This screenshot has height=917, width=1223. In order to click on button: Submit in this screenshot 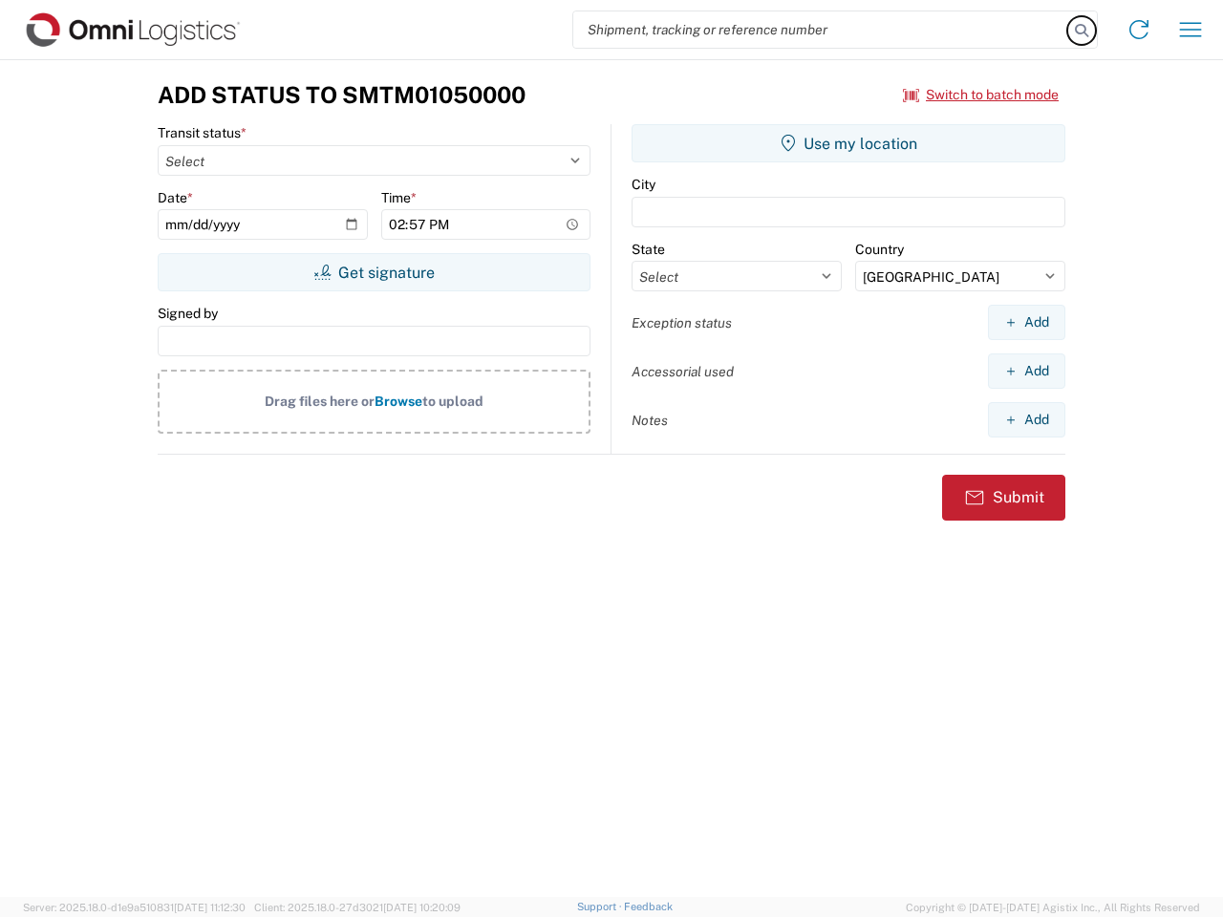, I will do `click(1003, 498)`.